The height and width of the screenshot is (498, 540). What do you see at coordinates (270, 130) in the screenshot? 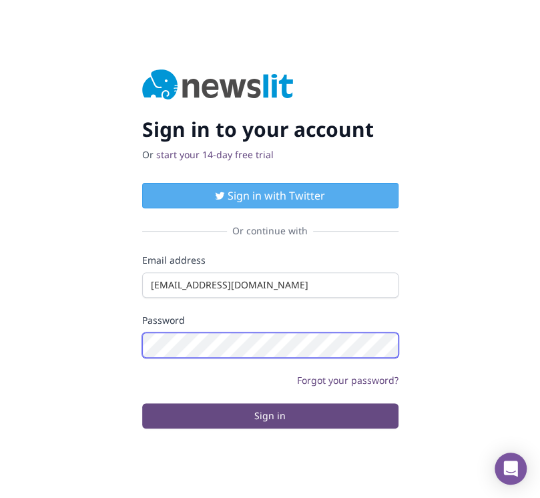
I see `h2: Sign in to your account` at bounding box center [270, 130].